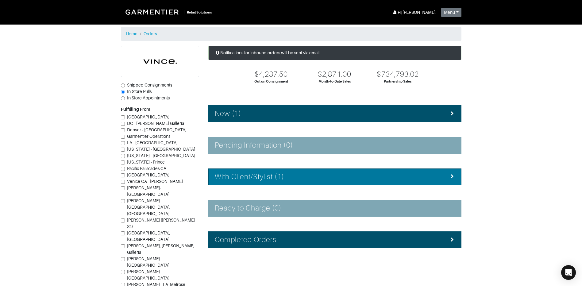  I want to click on span: Pacific Paliscades CA, so click(147, 168).